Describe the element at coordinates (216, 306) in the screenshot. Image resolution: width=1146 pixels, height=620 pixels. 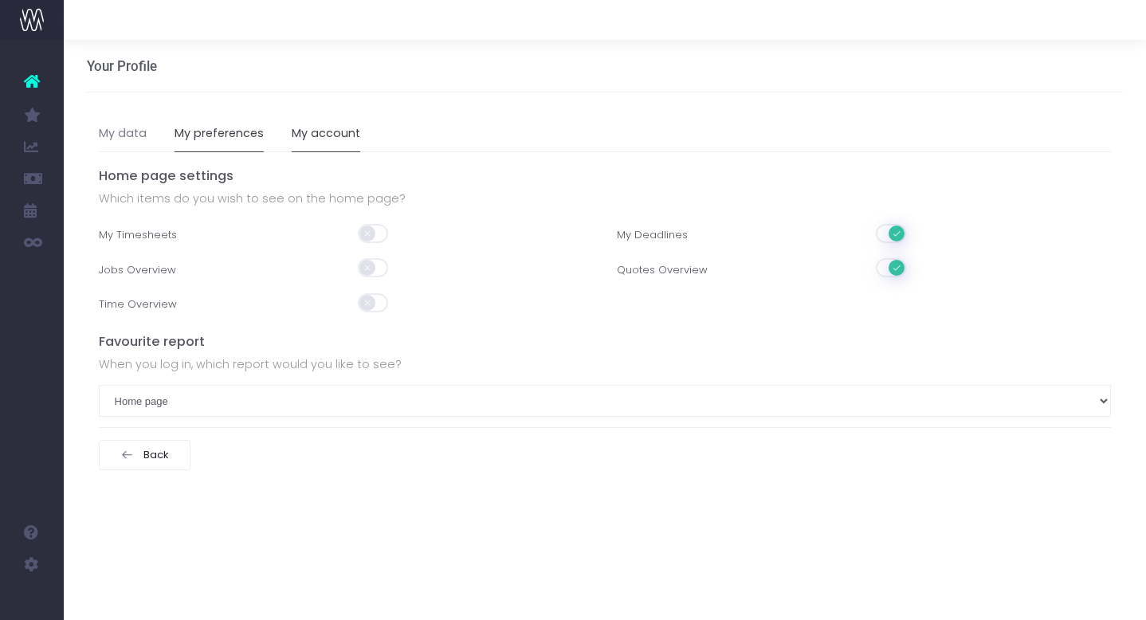
I see `label: Time Overview` at that location.